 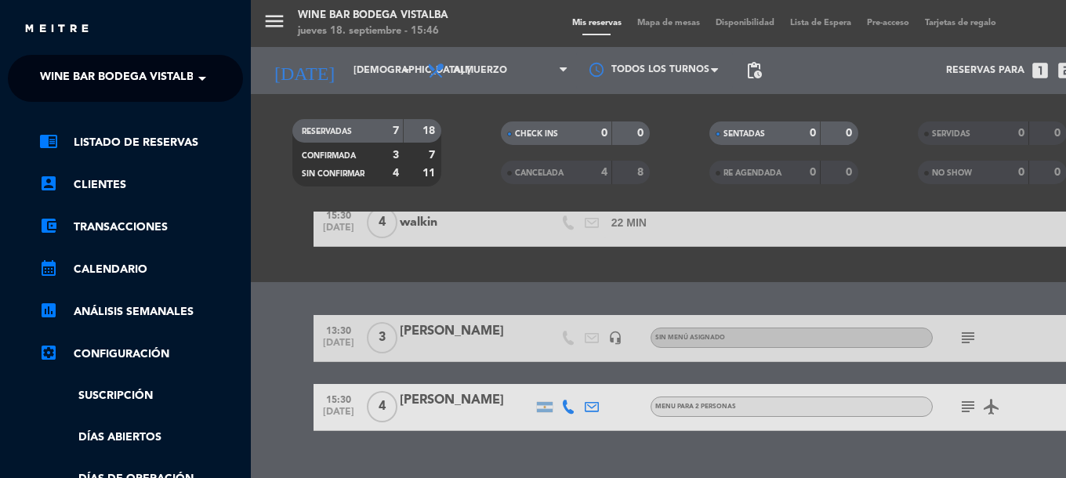 What do you see at coordinates (141, 312) in the screenshot?
I see `a: assessmentANÁLISIS SEMANALES` at bounding box center [141, 312].